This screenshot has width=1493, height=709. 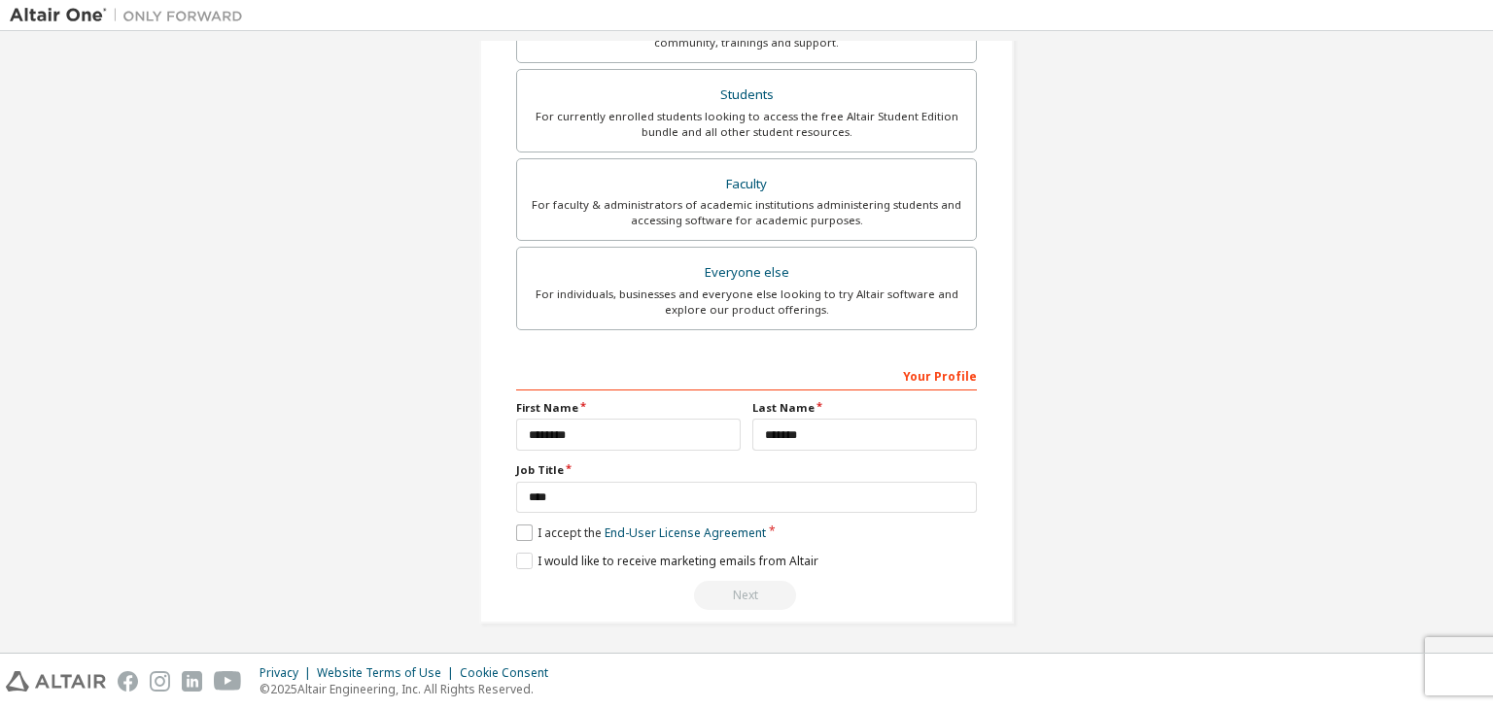 What do you see at coordinates (685, 533) in the screenshot?
I see `a: End-User License Agreement` at bounding box center [685, 533].